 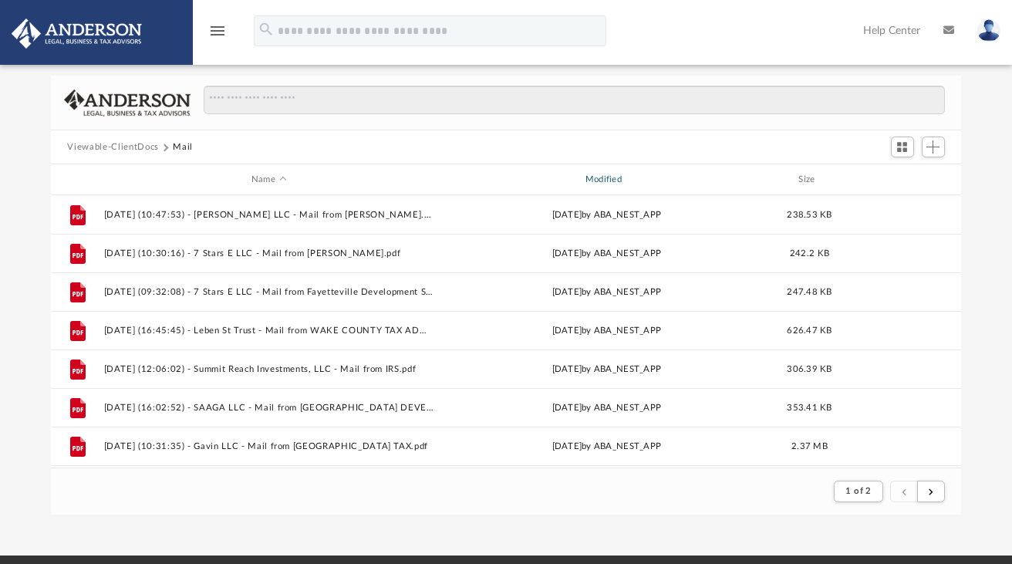 What do you see at coordinates (606, 180) in the screenshot?
I see `div: Modified` at bounding box center [606, 180].